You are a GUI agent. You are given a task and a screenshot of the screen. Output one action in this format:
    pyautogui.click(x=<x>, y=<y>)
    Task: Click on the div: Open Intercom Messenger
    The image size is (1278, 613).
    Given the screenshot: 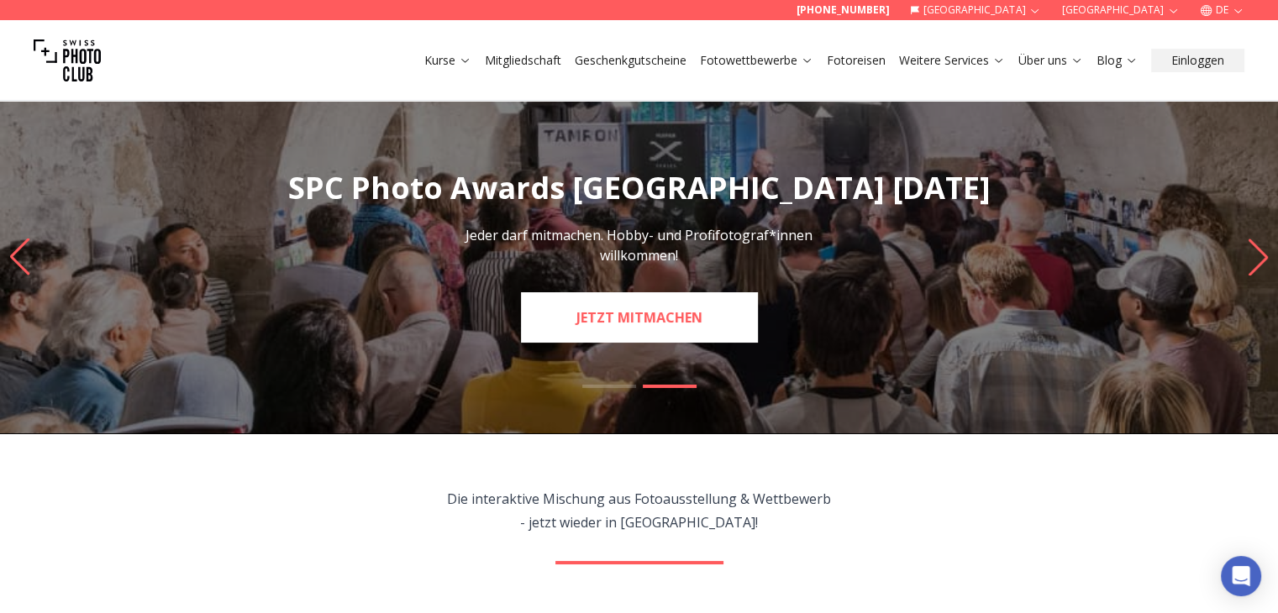 What is the action you would take?
    pyautogui.click(x=1241, y=576)
    